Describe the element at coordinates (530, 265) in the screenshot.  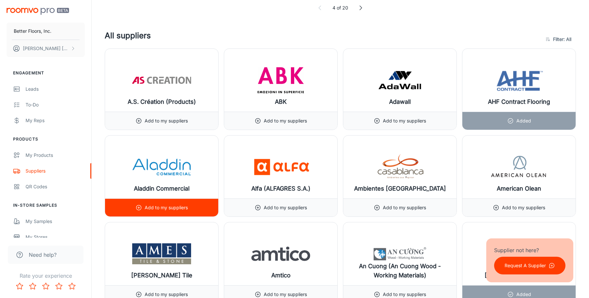
I see `button: Request A Supplier` at that location.